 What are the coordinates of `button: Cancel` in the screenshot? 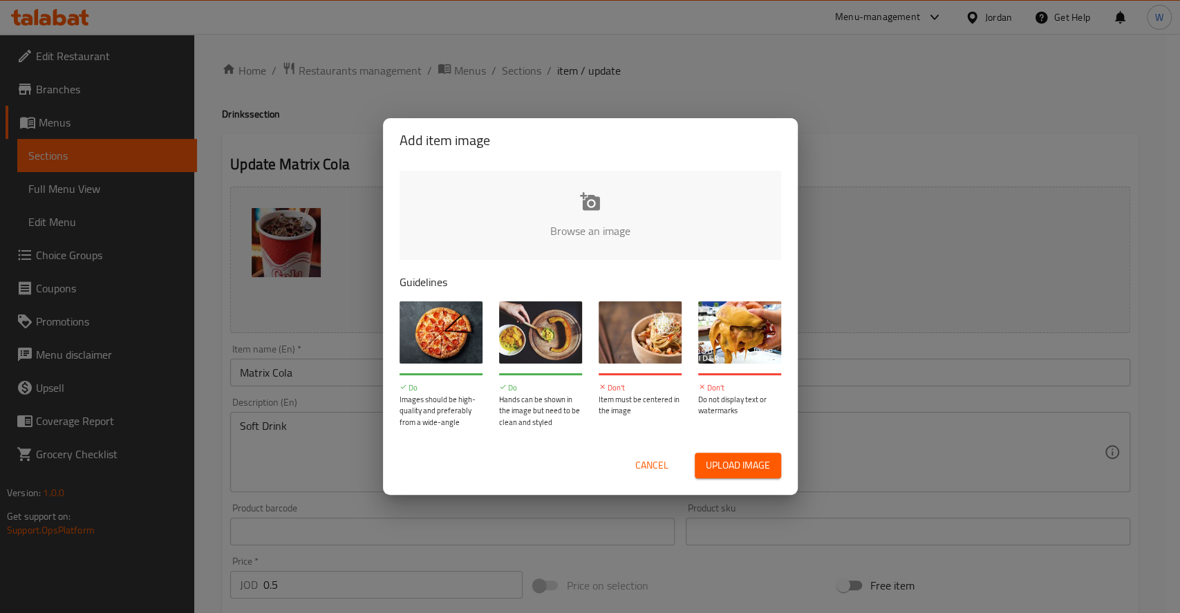 It's located at (652, 465).